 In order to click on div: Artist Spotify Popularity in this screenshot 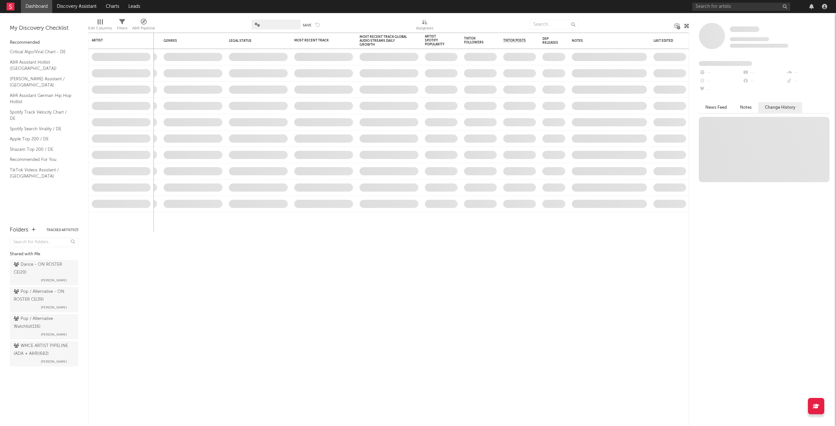, I will do `click(436, 40)`.